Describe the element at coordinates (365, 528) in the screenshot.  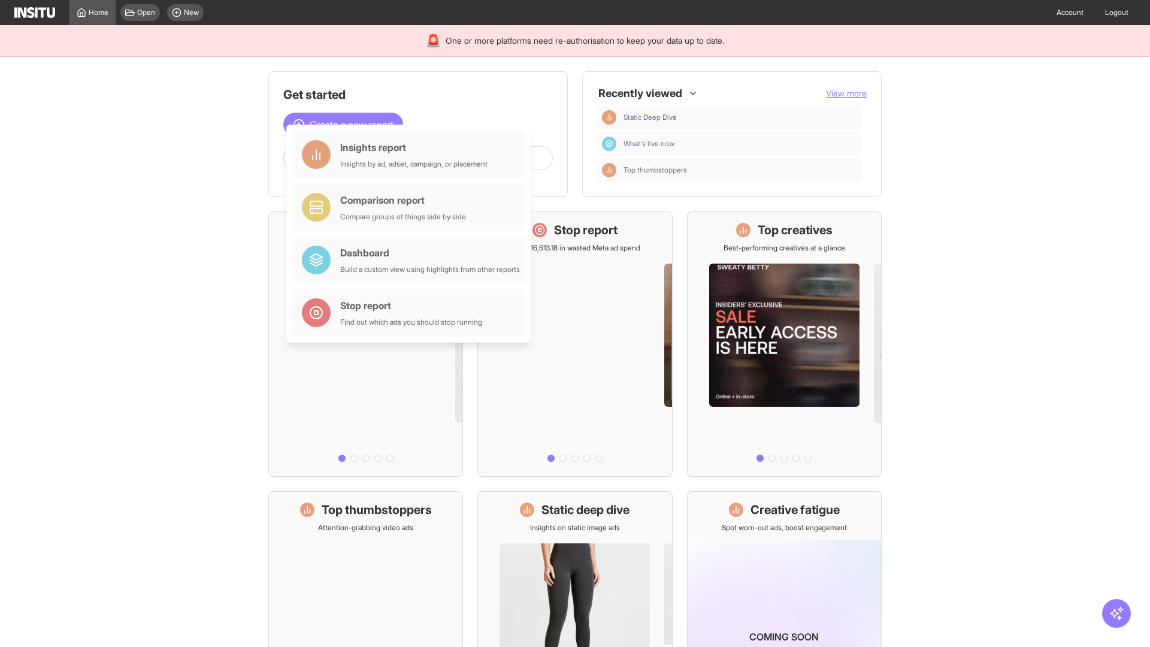
I see `p: Attention-grabbing video ads` at that location.